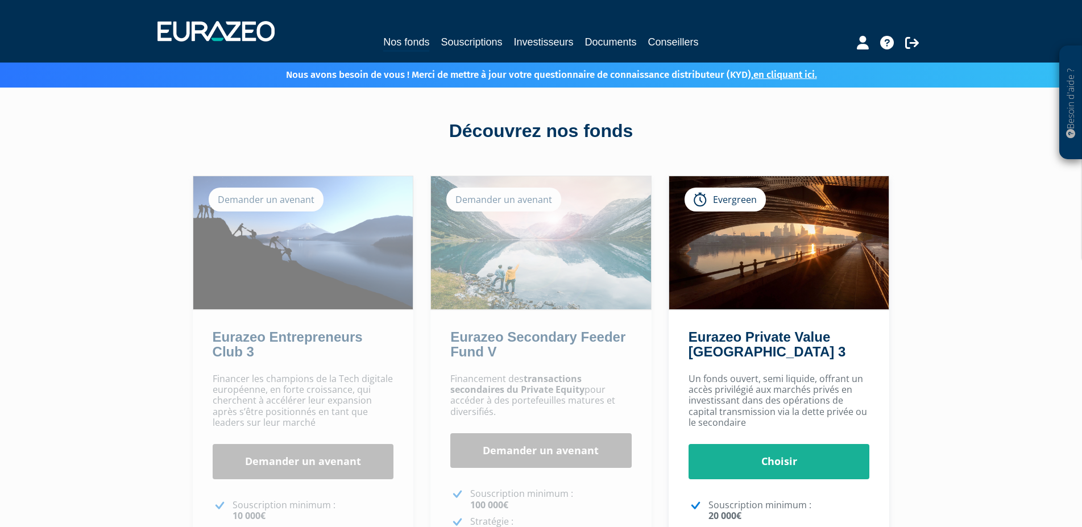  I want to click on strong: transactions secondaires du Private Equity, so click(517, 384).